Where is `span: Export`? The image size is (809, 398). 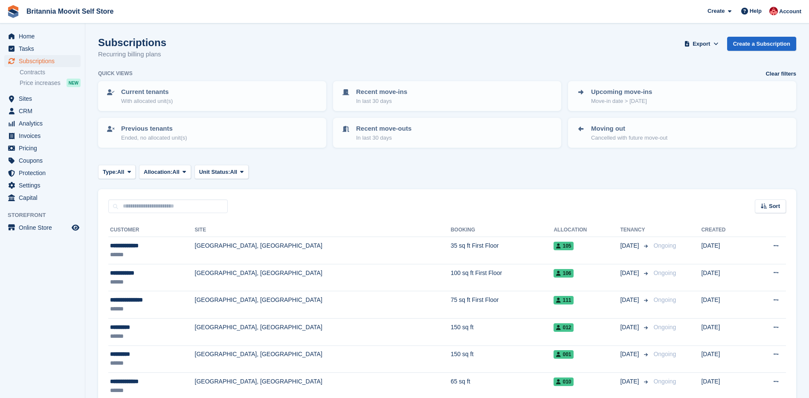 span: Export is located at coordinates (701, 44).